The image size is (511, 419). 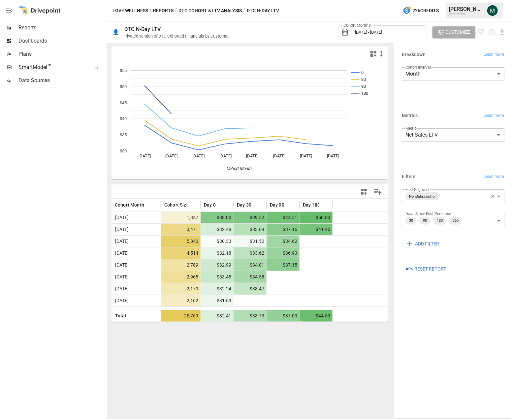 I want to click on button: DTC Cohort & LTV Analysis, so click(x=210, y=11).